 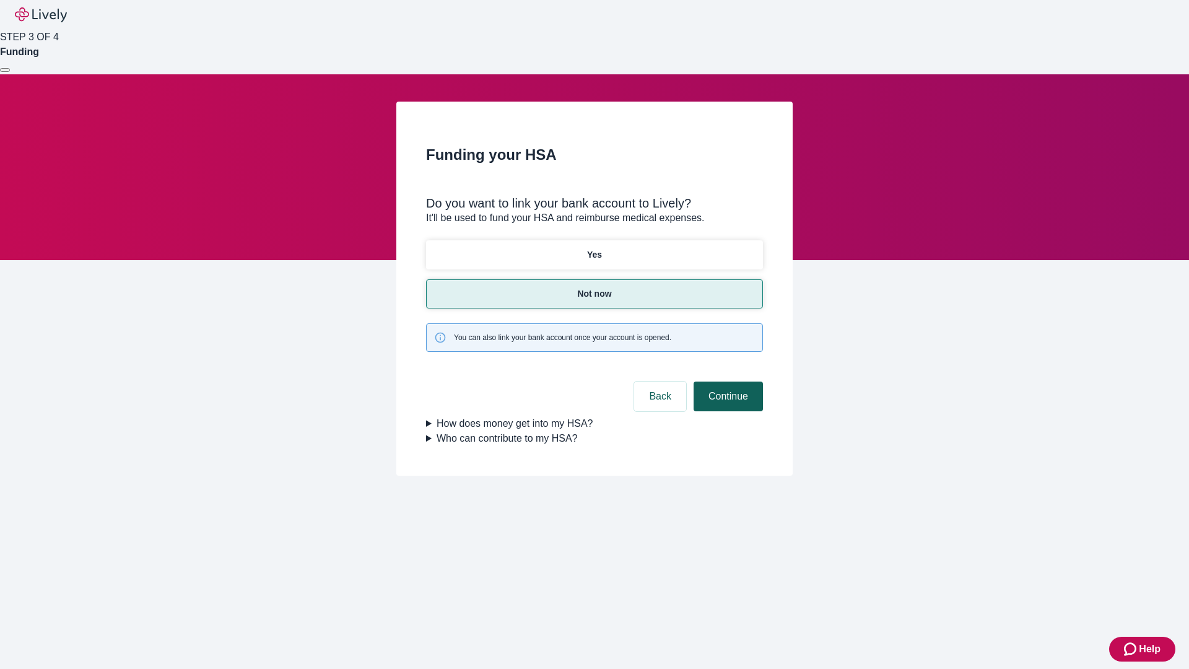 What do you see at coordinates (1150, 649) in the screenshot?
I see `span: Help` at bounding box center [1150, 649].